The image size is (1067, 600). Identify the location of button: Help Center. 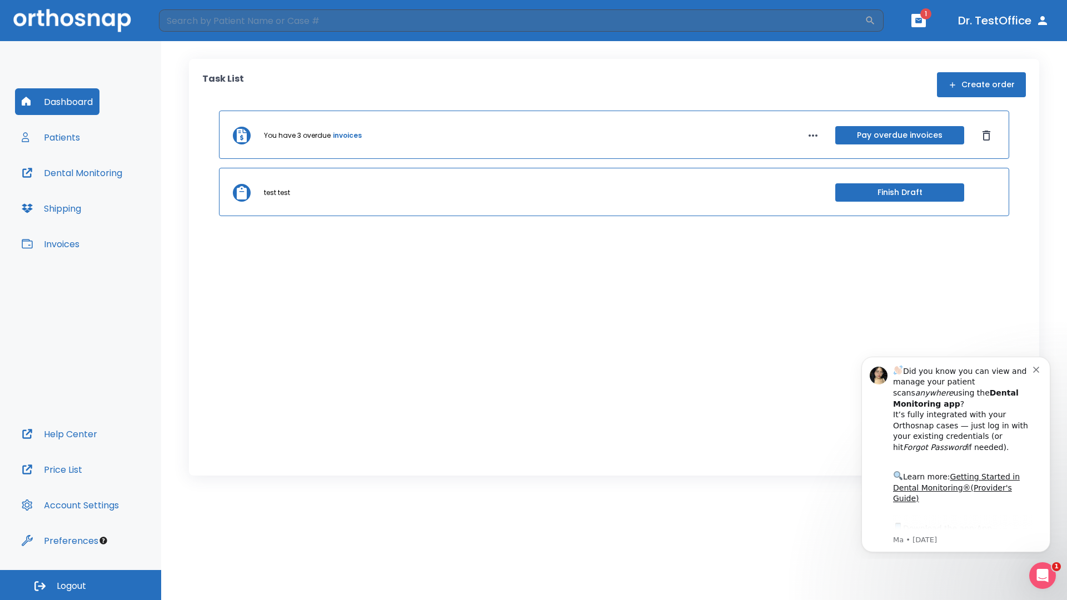
(59, 434).